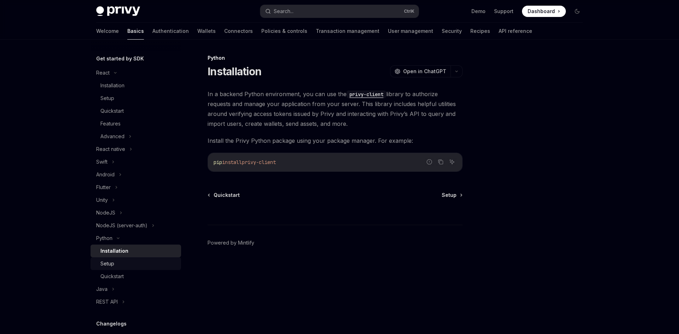 Image resolution: width=679 pixels, height=334 pixels. Describe the element at coordinates (259, 162) in the screenshot. I see `span: privy-client` at that location.